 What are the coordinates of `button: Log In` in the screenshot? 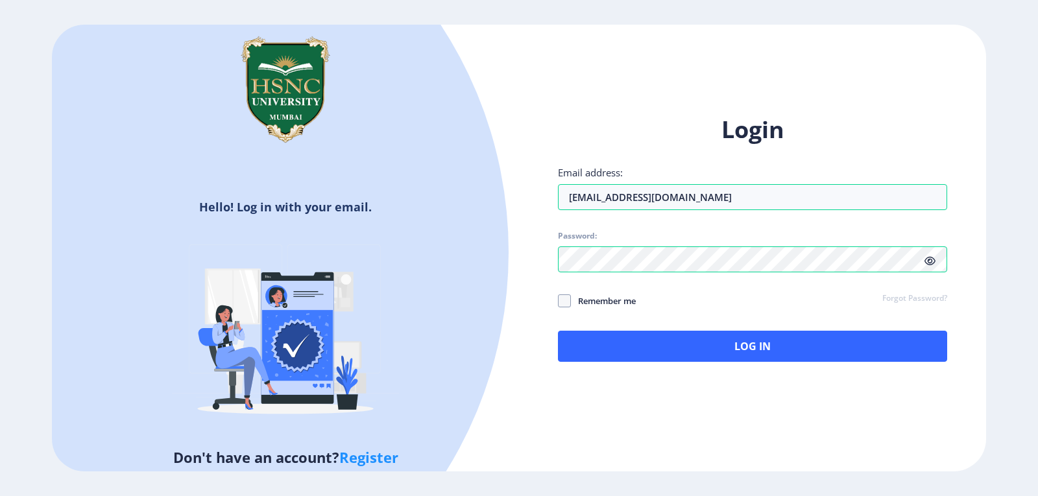 It's located at (752, 346).